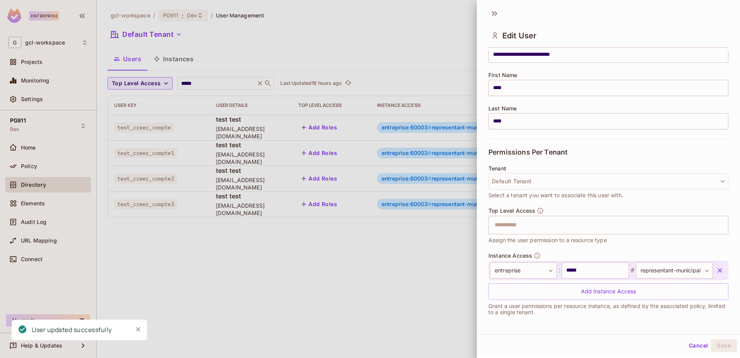 The image size is (740, 358). What do you see at coordinates (138, 329) in the screenshot?
I see `button: Close` at bounding box center [138, 329].